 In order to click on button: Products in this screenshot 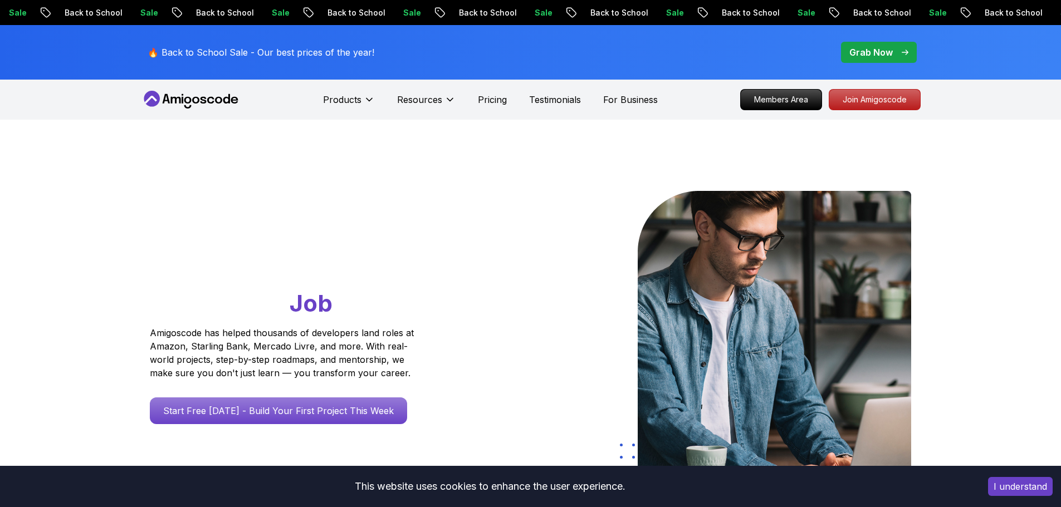, I will do `click(349, 104)`.